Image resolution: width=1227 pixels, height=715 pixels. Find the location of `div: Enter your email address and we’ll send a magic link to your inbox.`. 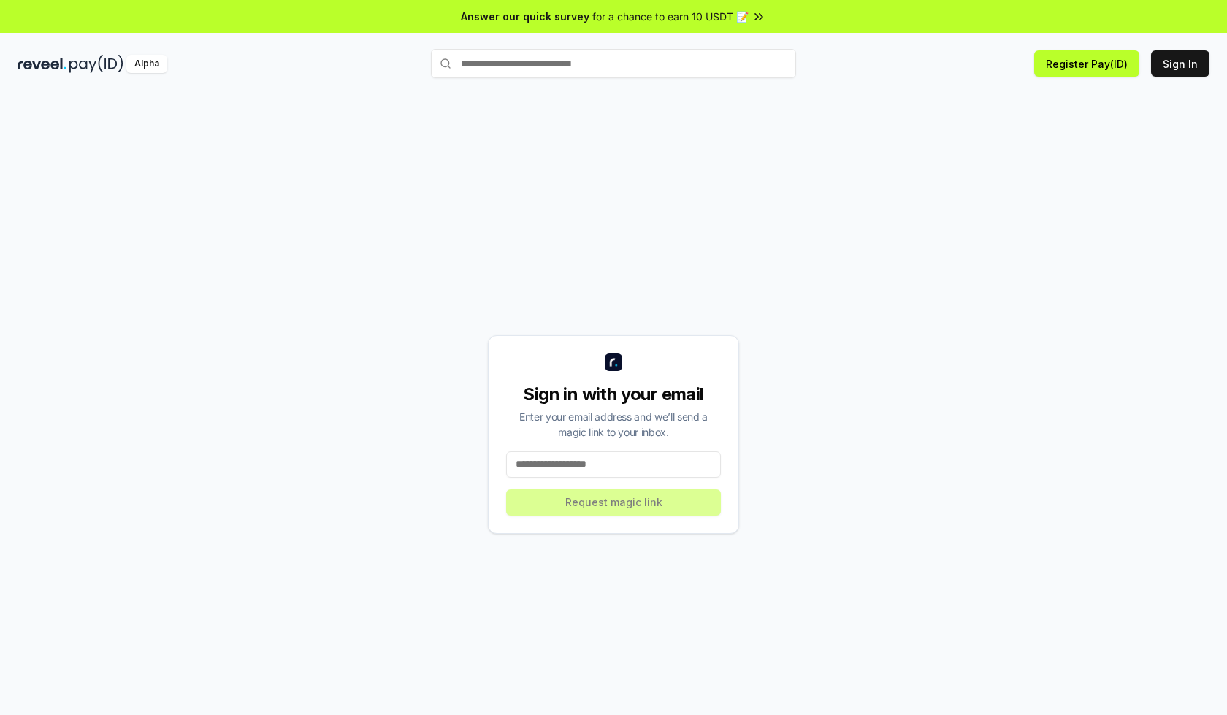

div: Enter your email address and we’ll send a magic link to your inbox. is located at coordinates (614, 424).